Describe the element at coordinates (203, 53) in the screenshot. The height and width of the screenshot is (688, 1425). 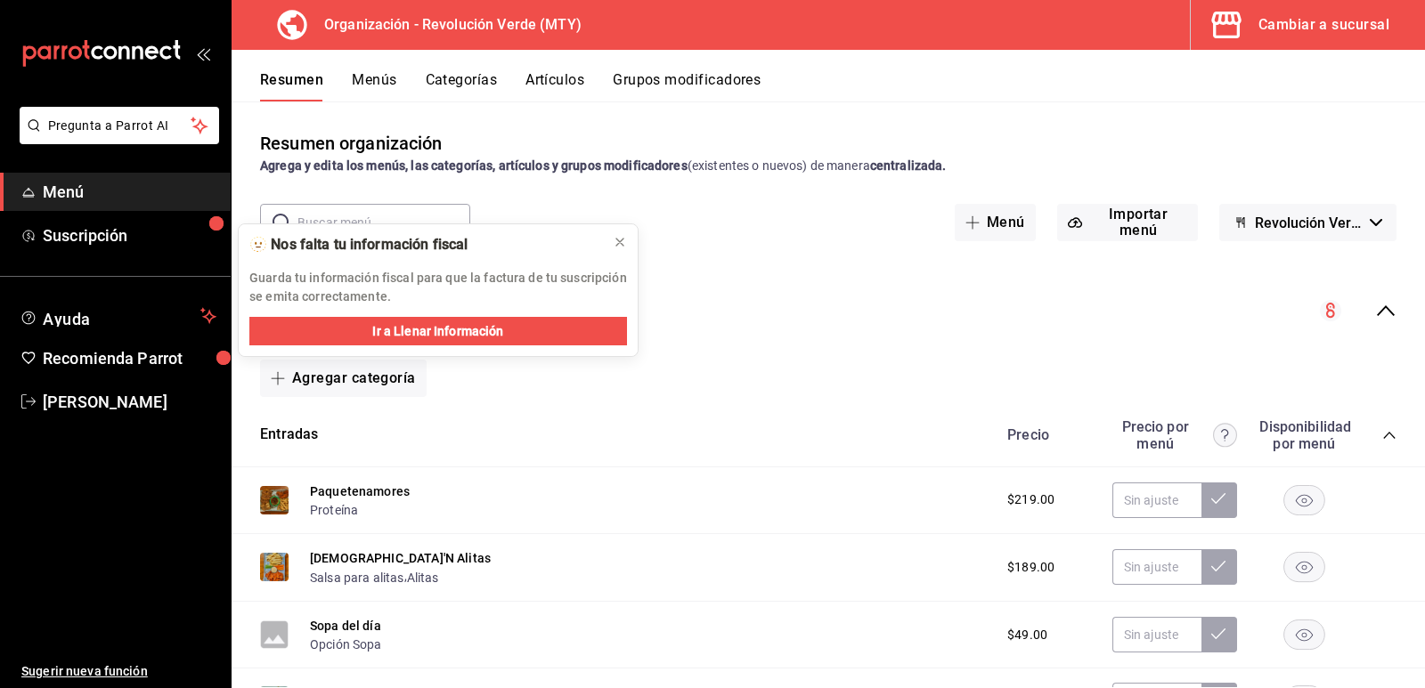
I see `button: open_drawer_menu` at that location.